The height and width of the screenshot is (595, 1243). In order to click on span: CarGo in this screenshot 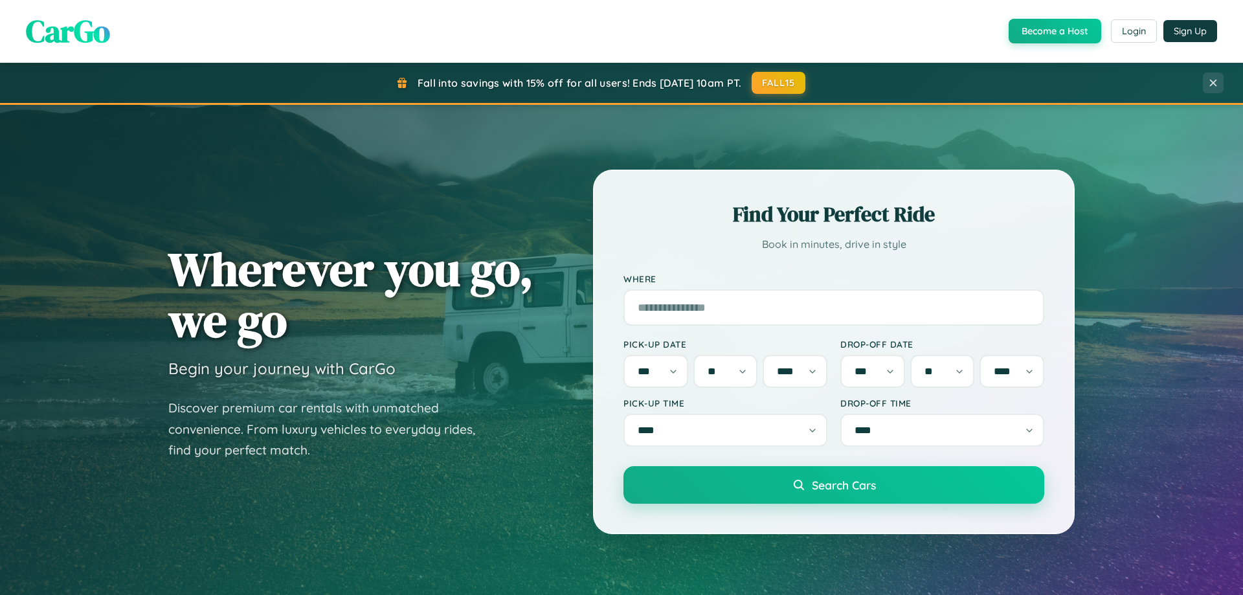, I will do `click(68, 31)`.